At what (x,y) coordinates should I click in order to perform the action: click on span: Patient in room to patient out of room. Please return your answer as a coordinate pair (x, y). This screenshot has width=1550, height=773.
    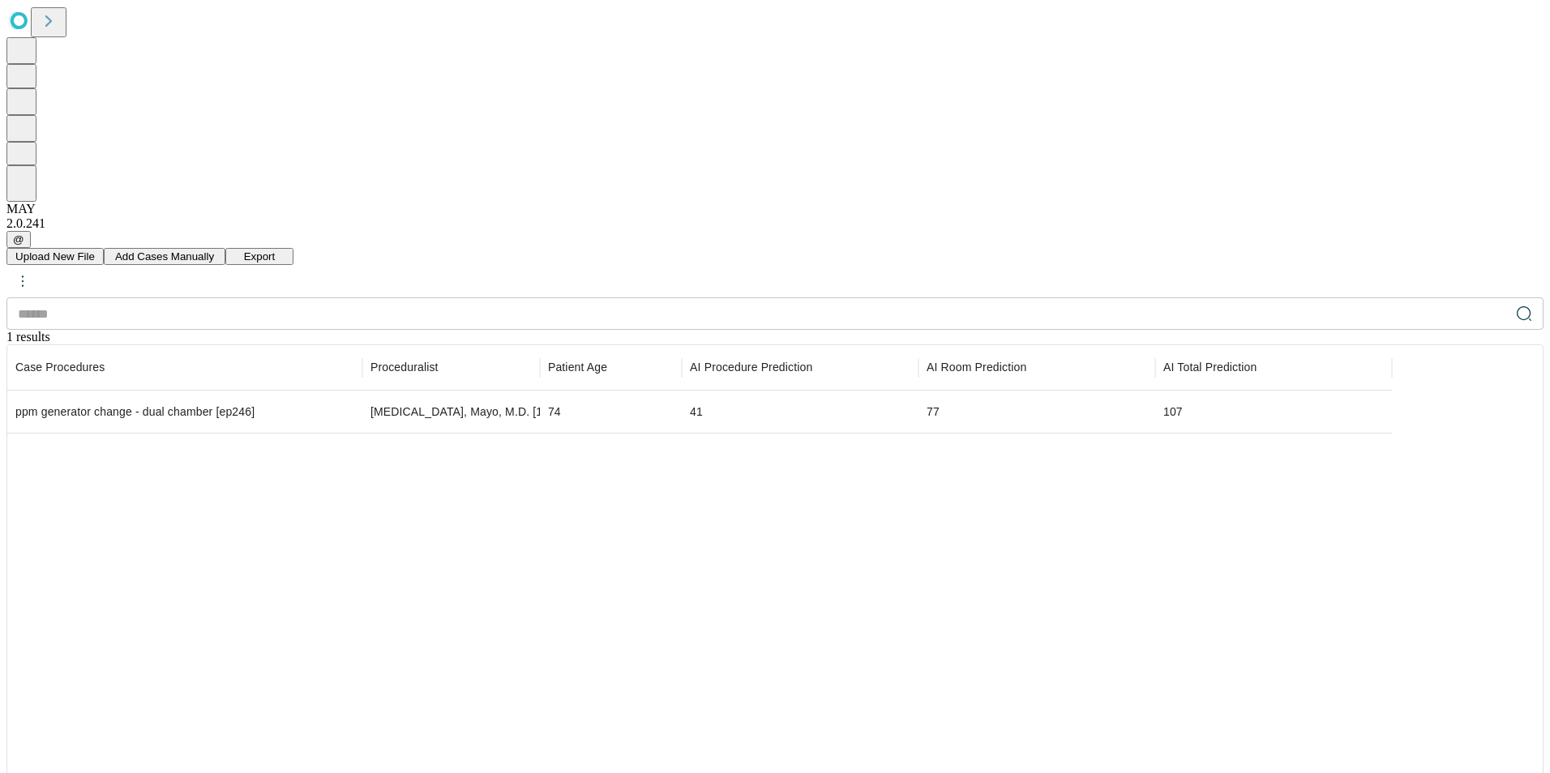
    Looking at the image, I should click on (976, 367).